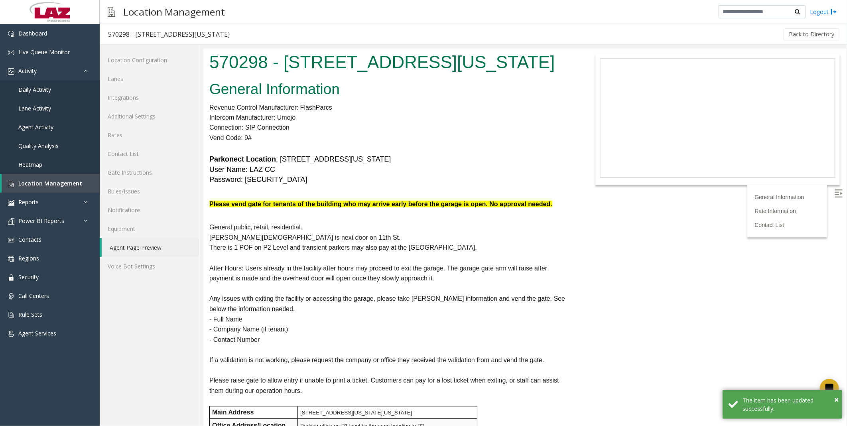 This screenshot has height=426, width=847. Describe the element at coordinates (33, 33) in the screenshot. I see `span: Dashboard` at that location.